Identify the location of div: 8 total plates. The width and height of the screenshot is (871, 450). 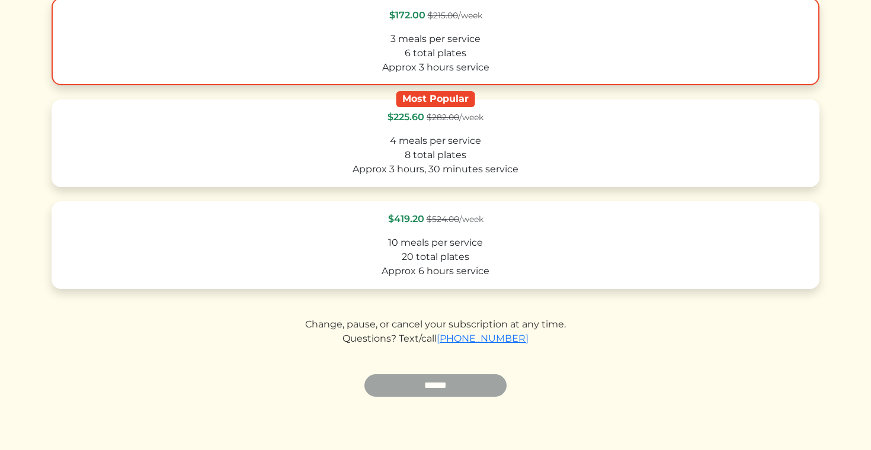
(436, 155).